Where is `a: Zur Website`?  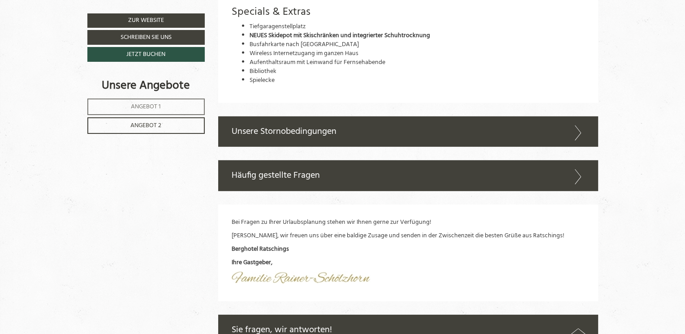
a: Zur Website is located at coordinates (146, 21).